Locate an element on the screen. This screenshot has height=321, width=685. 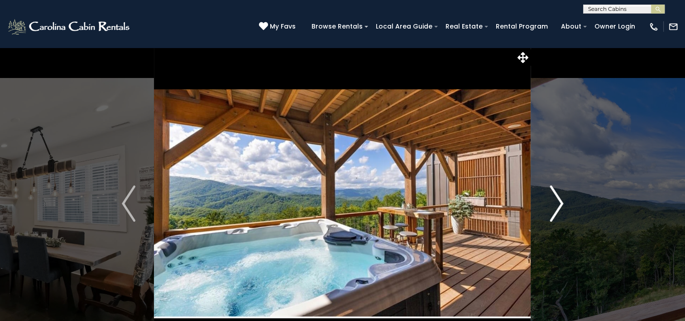
a: Browse Rentals is located at coordinates (337, 26).